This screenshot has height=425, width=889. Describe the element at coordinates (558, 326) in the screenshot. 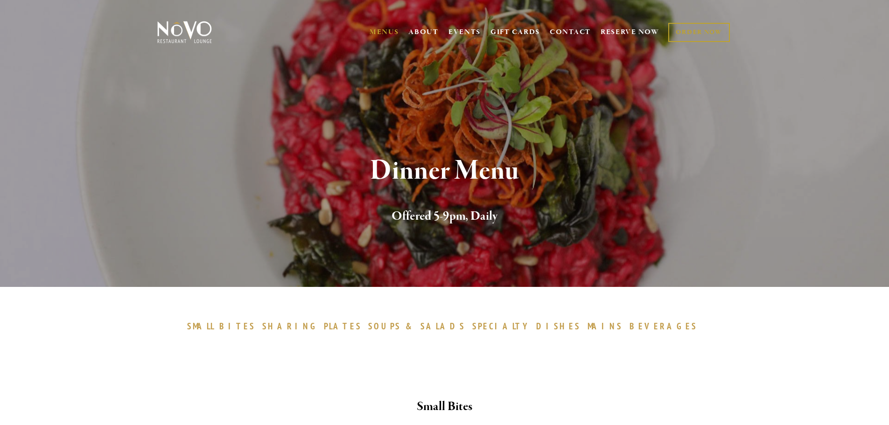

I see `span: DISHES` at that location.